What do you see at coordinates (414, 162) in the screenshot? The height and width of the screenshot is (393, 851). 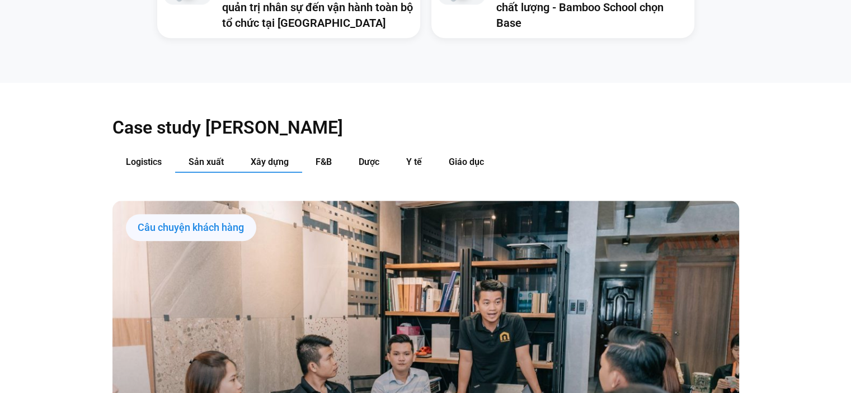 I see `span: Y tế` at bounding box center [414, 162].